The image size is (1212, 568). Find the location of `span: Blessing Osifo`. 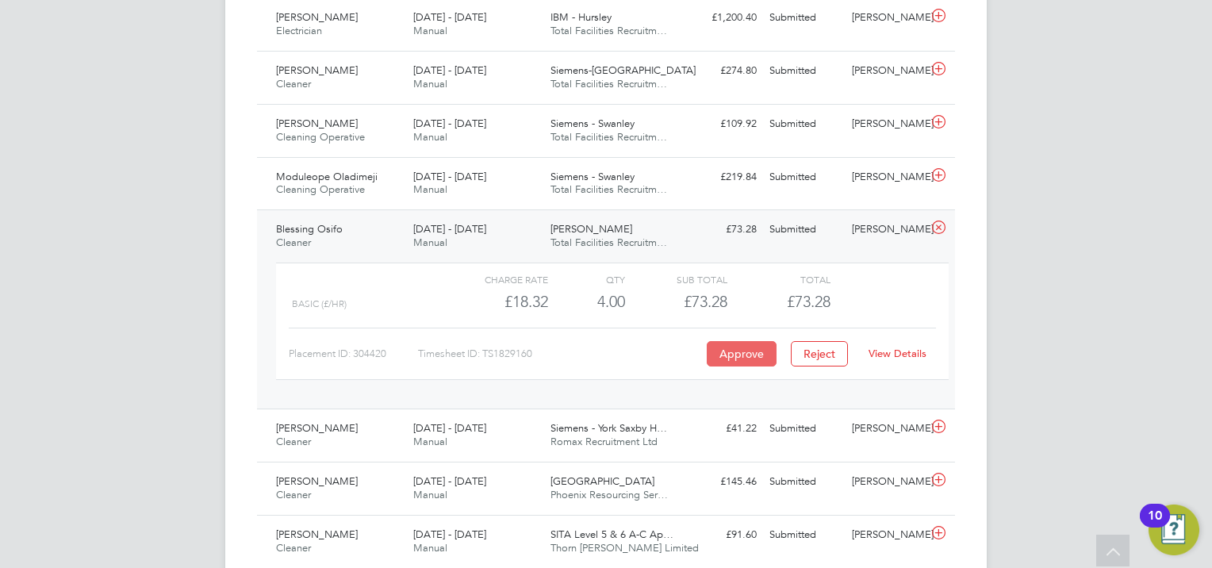

span: Blessing Osifo is located at coordinates (309, 228).